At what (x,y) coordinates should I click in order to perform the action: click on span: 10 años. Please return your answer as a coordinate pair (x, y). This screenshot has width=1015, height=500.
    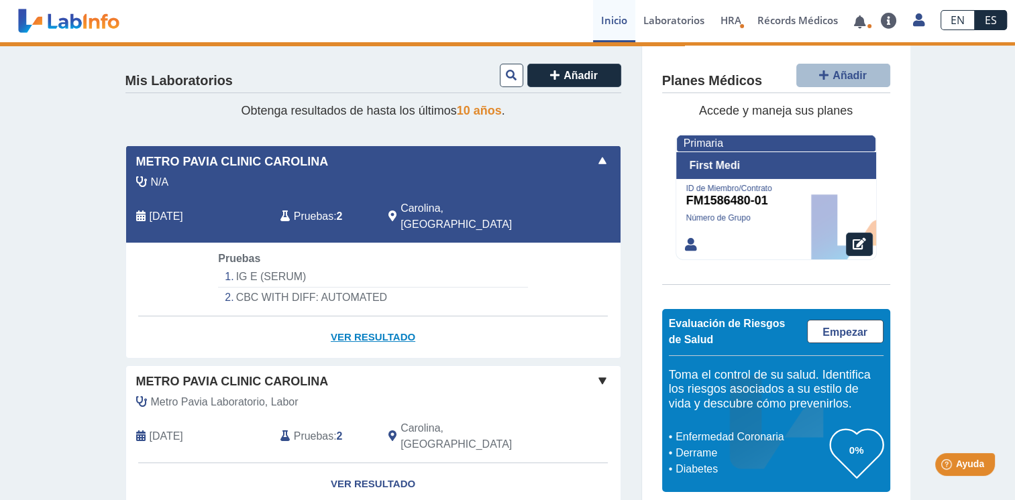
    Looking at the image, I should click on (479, 111).